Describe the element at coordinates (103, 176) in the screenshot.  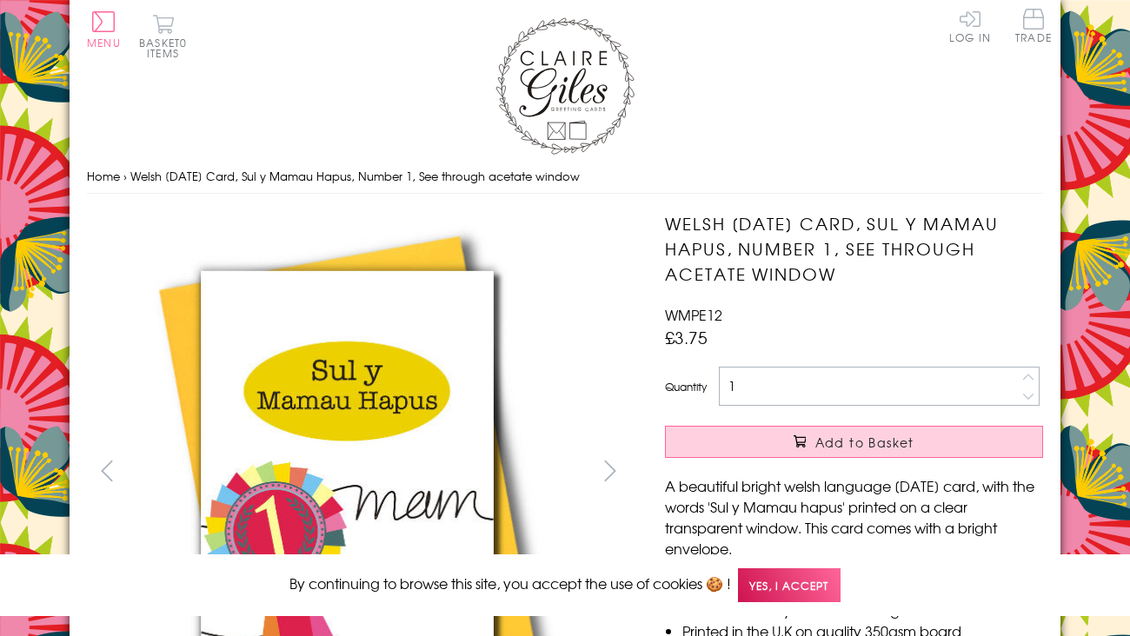
I see `a: Home` at that location.